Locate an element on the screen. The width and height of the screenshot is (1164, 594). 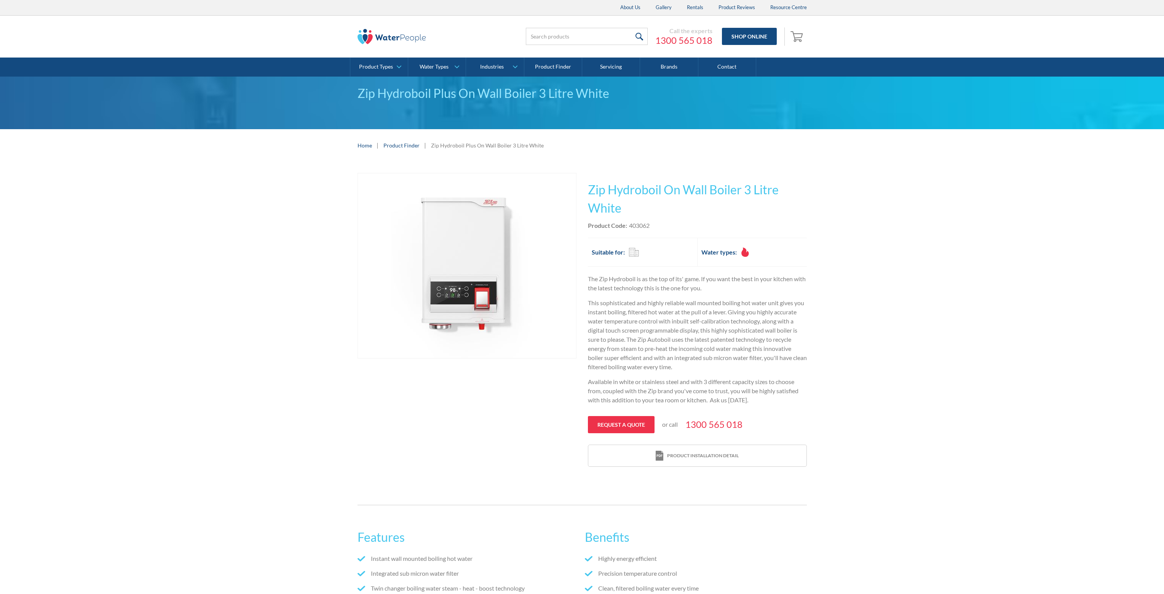
h2: Water types: is located at coordinates (719, 252).